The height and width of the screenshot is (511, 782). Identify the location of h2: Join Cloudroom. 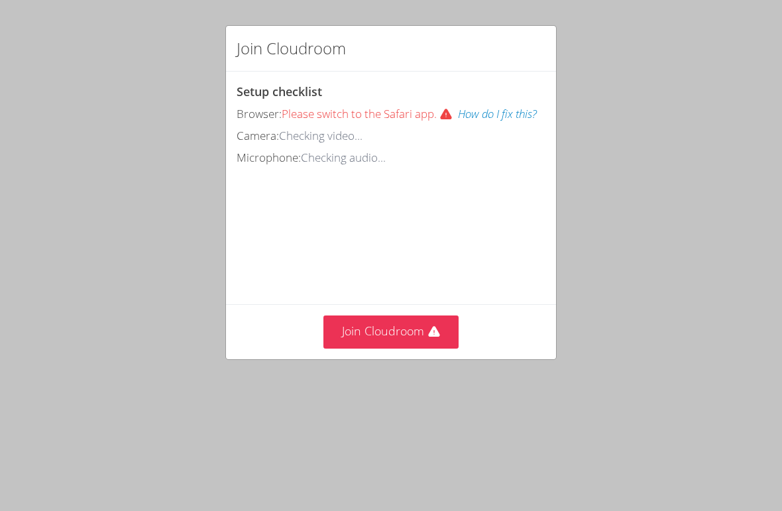
(291, 48).